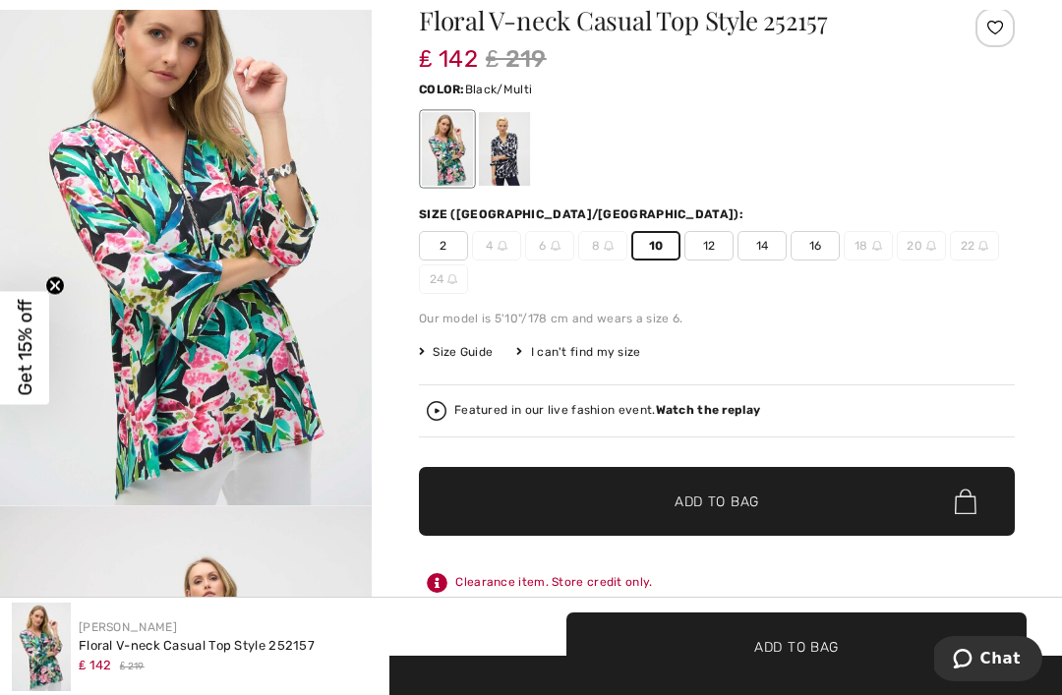  Describe the element at coordinates (667, 21) in the screenshot. I see `h1: Floral V-neck Casual Top Style 252157` at that location.